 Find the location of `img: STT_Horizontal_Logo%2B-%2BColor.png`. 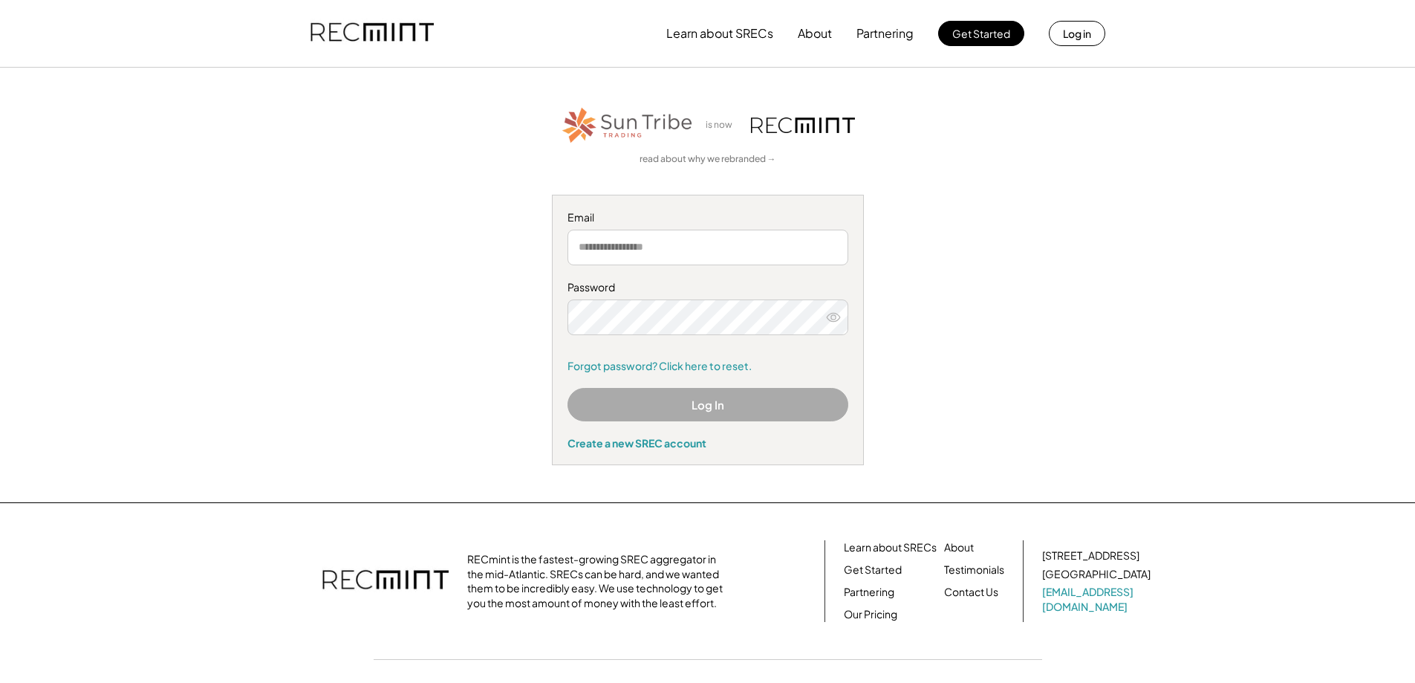

img: STT_Horizontal_Logo%2B-%2BColor.png is located at coordinates (628, 125).